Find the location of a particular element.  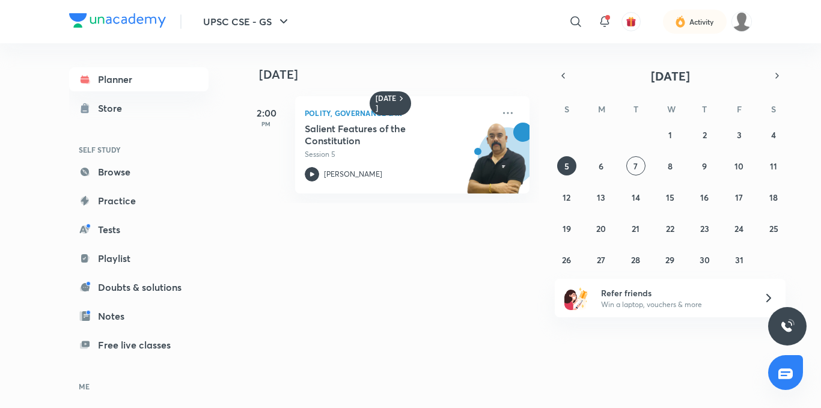

button: October 15, 2025 is located at coordinates (670, 197).